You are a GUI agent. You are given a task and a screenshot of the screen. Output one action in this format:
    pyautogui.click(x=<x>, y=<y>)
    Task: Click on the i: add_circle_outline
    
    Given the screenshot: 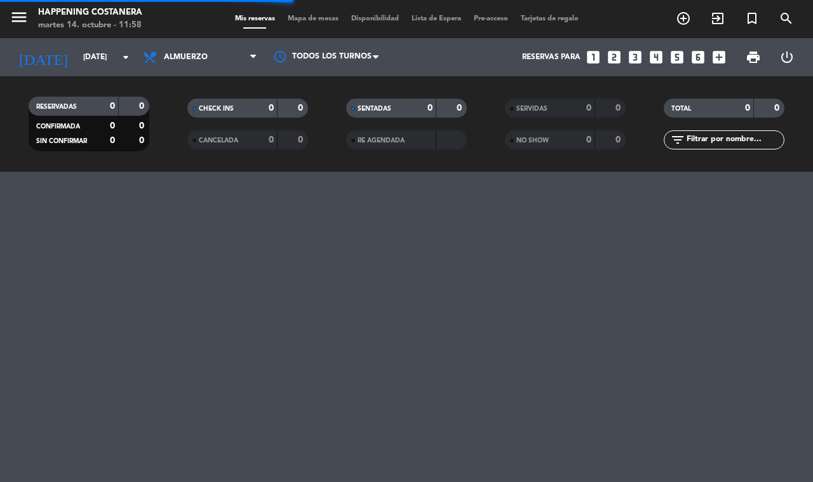 What is the action you would take?
    pyautogui.click(x=684, y=18)
    